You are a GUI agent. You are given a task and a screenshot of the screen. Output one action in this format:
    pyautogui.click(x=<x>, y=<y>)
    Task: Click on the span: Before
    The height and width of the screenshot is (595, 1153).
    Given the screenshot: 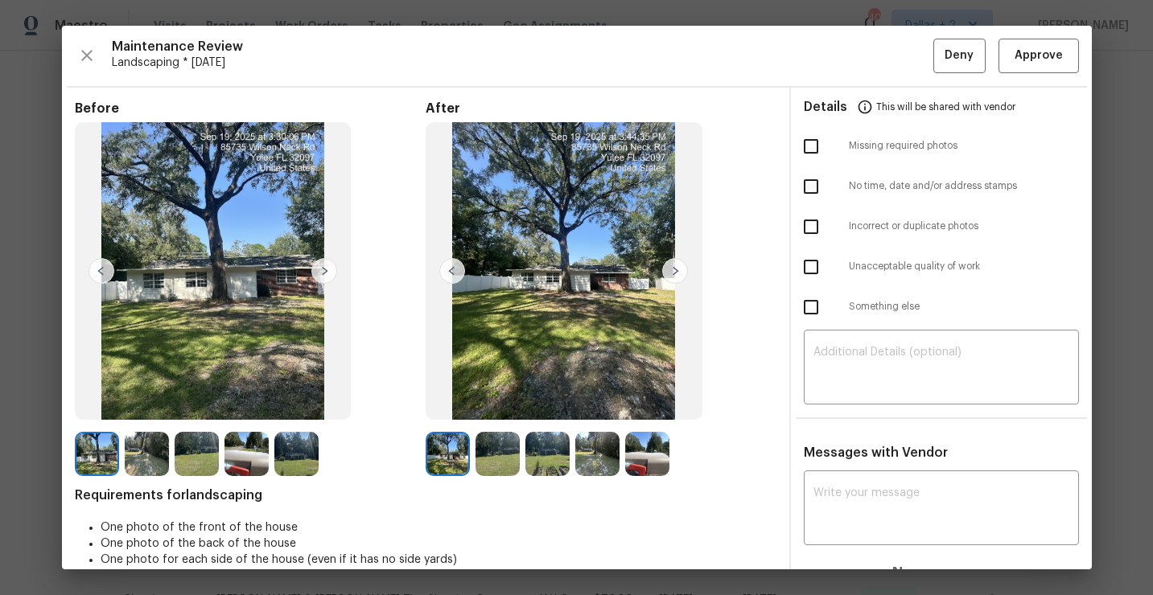 What is the action you would take?
    pyautogui.click(x=250, y=109)
    